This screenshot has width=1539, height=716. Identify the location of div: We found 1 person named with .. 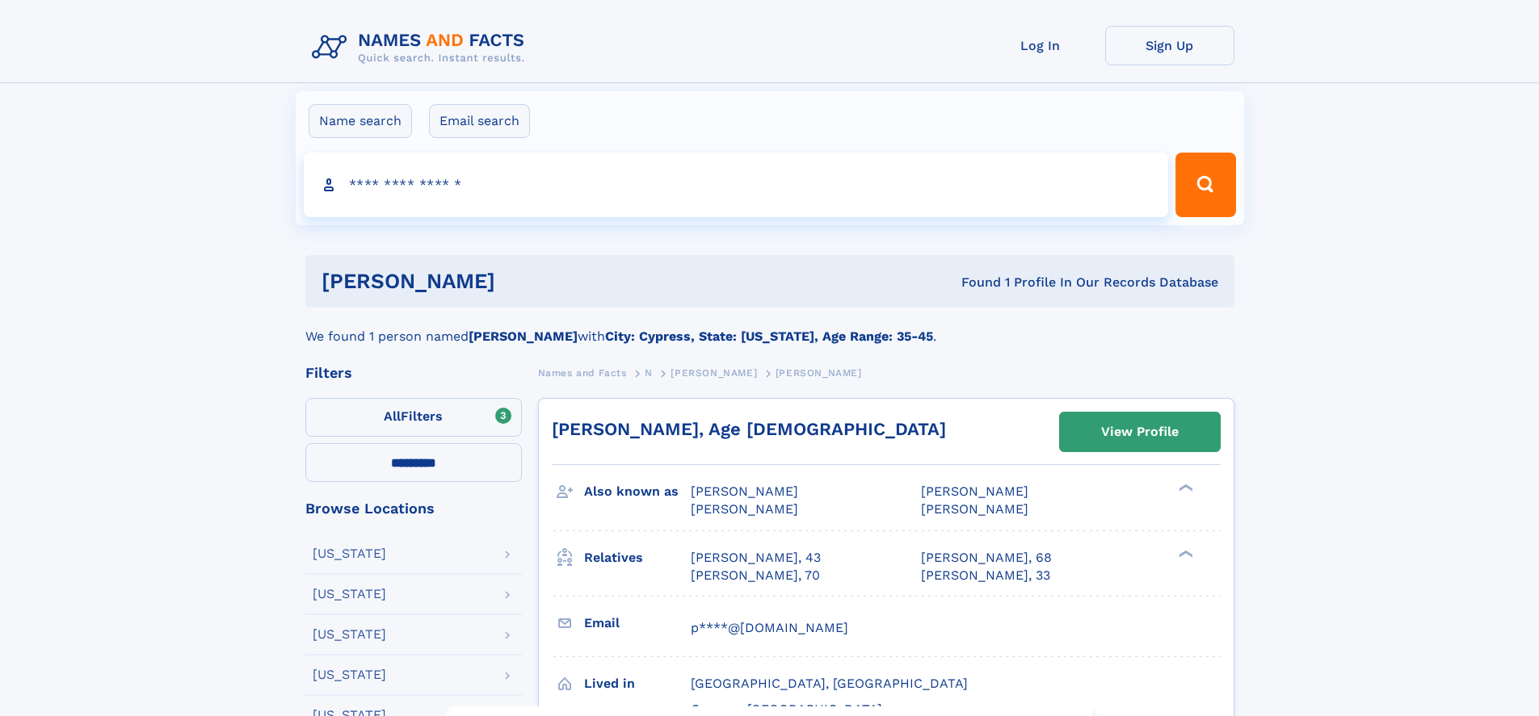
(770, 327).